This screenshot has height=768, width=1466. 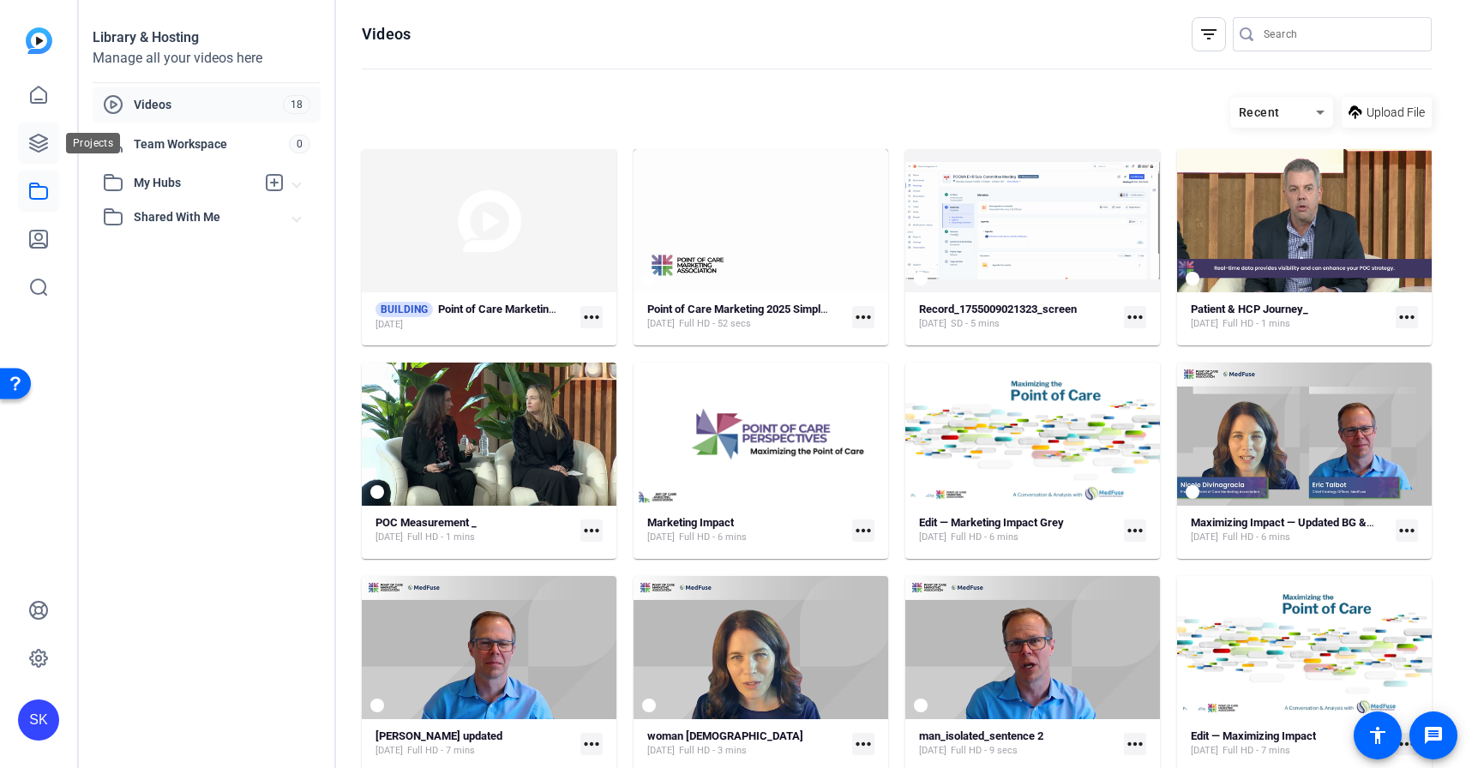 What do you see at coordinates (404, 309) in the screenshot?
I see `span: BUILDING` at bounding box center [404, 309].